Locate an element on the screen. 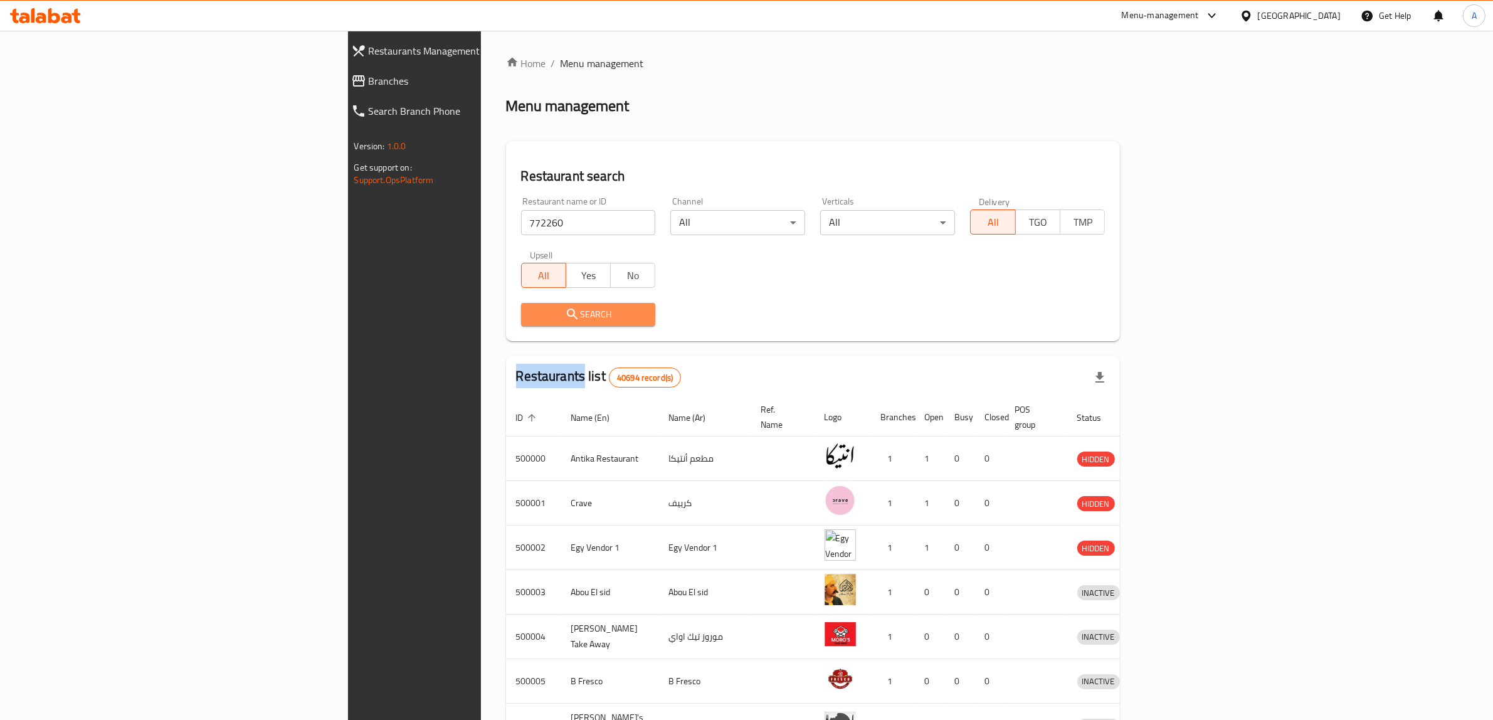 The width and height of the screenshot is (1493, 720). div: Export file is located at coordinates (1099, 377).